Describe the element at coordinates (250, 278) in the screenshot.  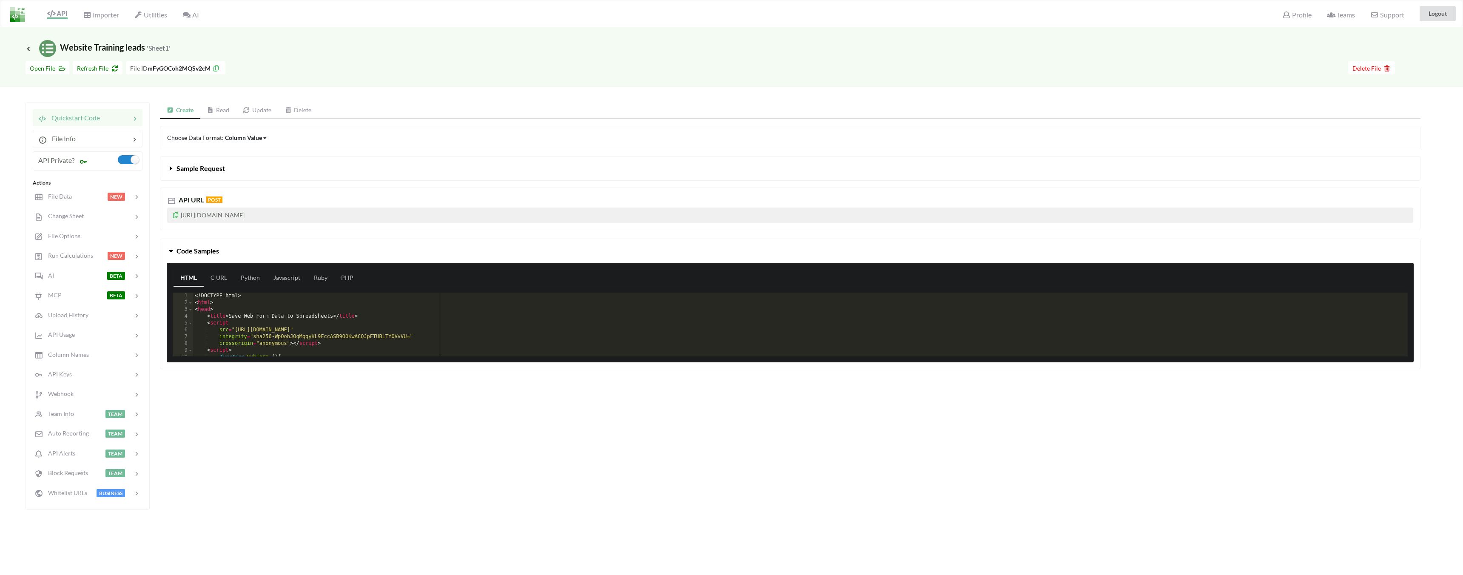
I see `a: Python` at that location.